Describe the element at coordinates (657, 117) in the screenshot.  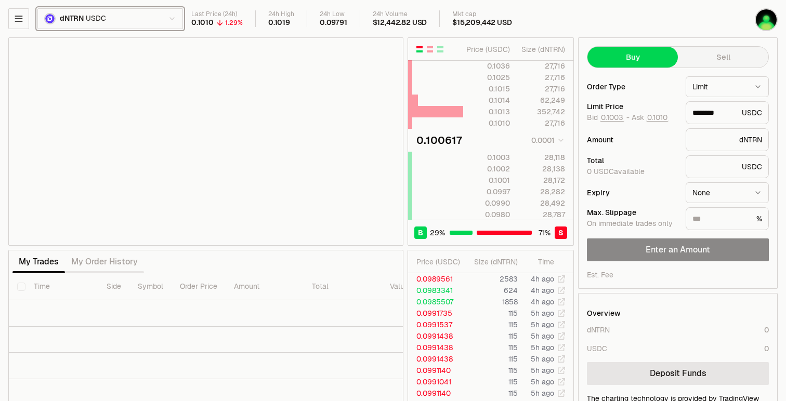
I see `button: 0.1010` at that location.